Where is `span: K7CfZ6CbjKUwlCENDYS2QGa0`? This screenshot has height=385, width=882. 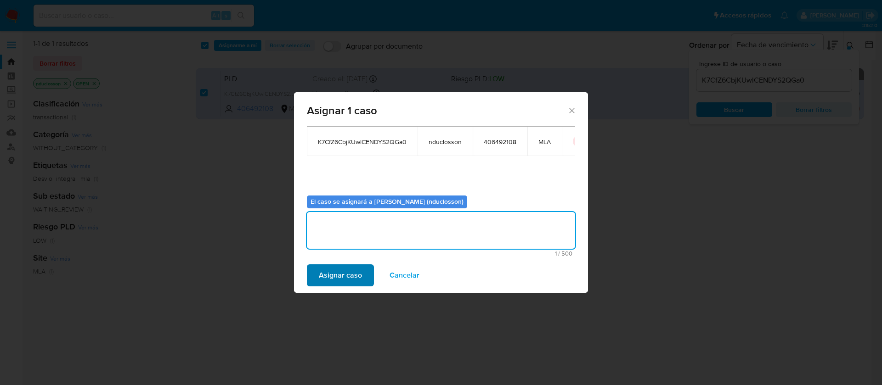
span: K7CfZ6CbjKUwlCENDYS2QGa0 is located at coordinates (362, 142).